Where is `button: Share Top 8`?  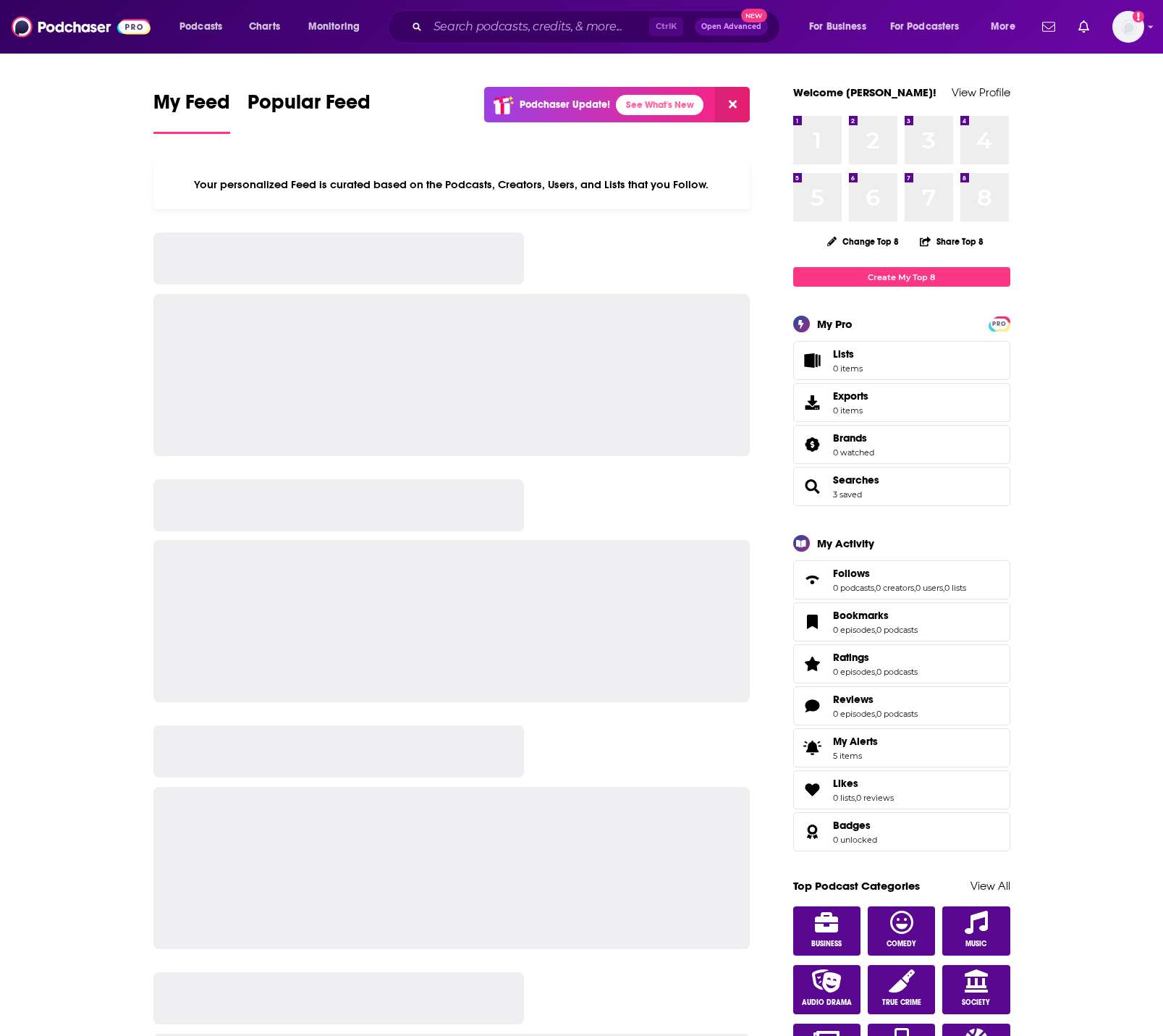 button: Share Top 8 is located at coordinates (952, 241).